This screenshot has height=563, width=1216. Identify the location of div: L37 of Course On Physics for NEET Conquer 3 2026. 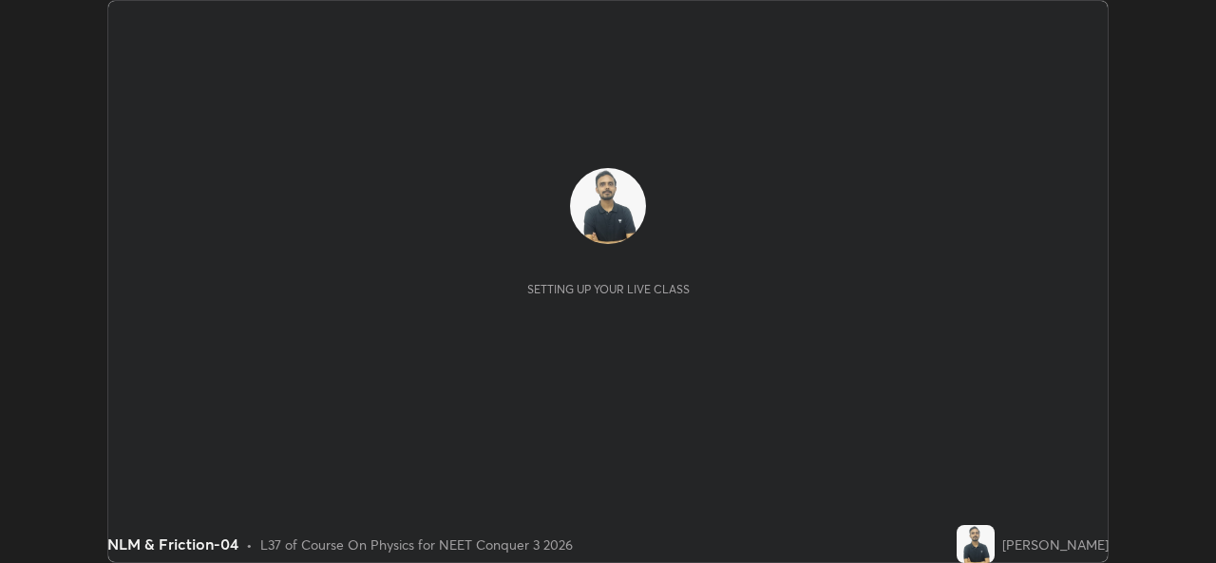
(416, 544).